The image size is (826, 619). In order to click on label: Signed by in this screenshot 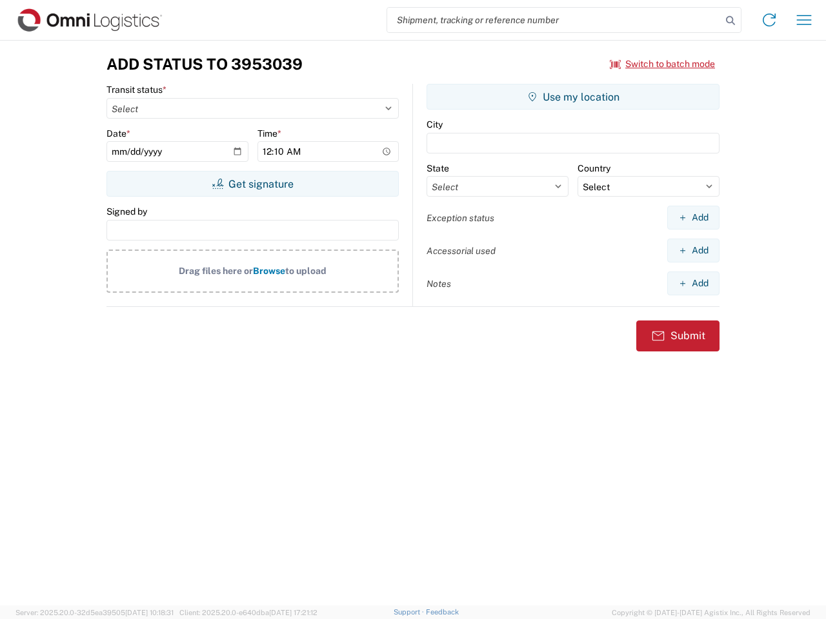, I will do `click(126, 212)`.